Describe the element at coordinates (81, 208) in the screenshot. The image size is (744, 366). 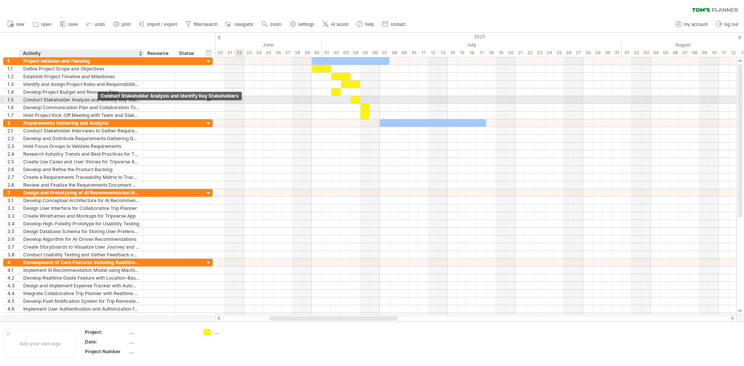
I see `div: Design User Interface for Collaborative Trip Planner` at that location.